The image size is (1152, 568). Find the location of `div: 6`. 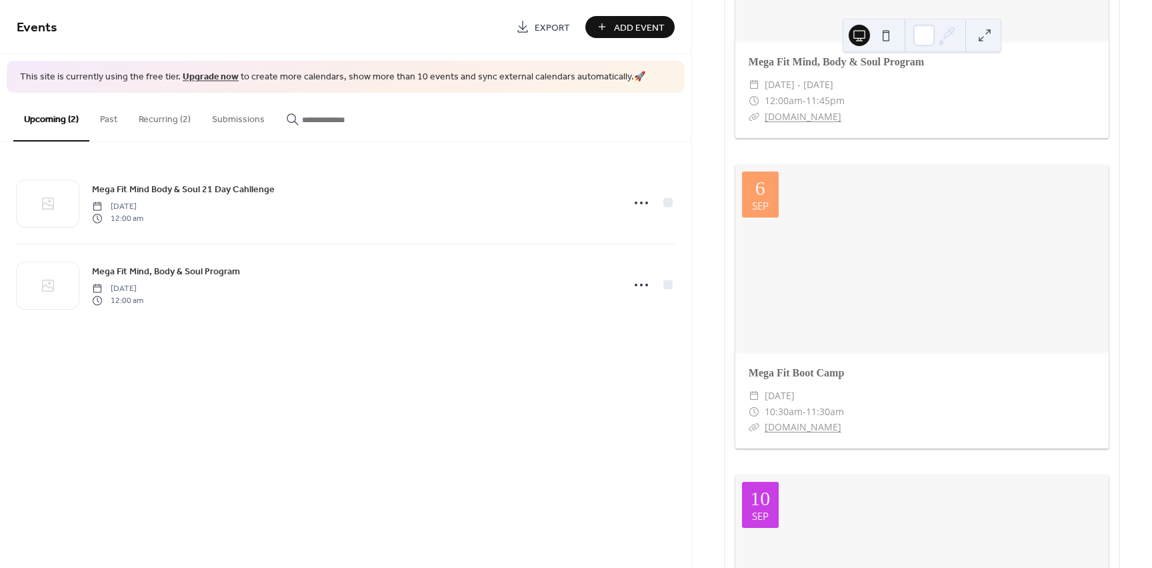

div: 6 is located at coordinates (760, 188).